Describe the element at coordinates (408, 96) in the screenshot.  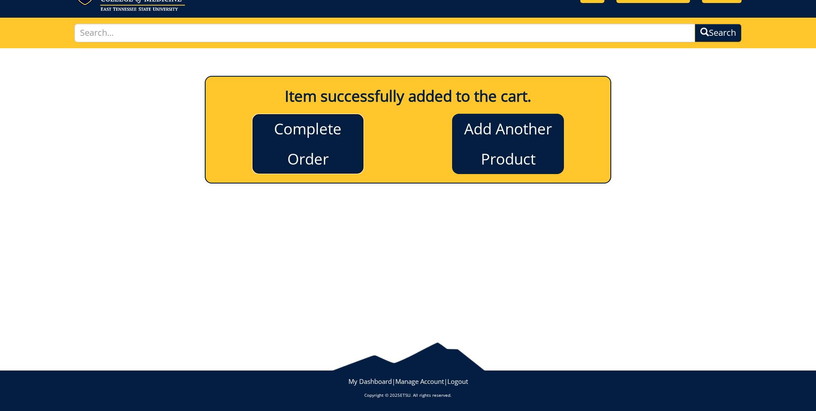
I see `b: Item successfully added to the cart.` at that location.